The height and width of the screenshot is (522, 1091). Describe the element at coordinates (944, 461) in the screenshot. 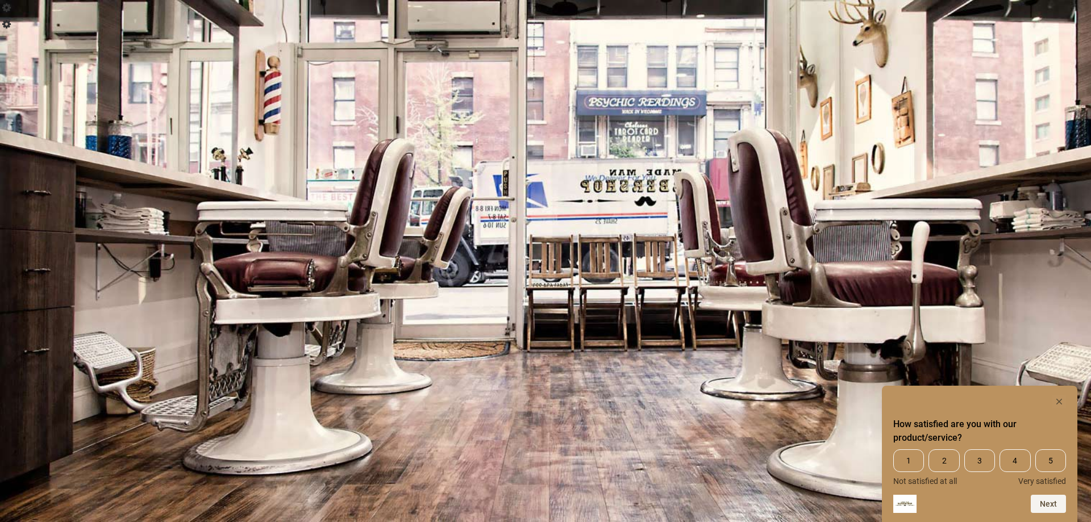

I see `span: 2` at that location.